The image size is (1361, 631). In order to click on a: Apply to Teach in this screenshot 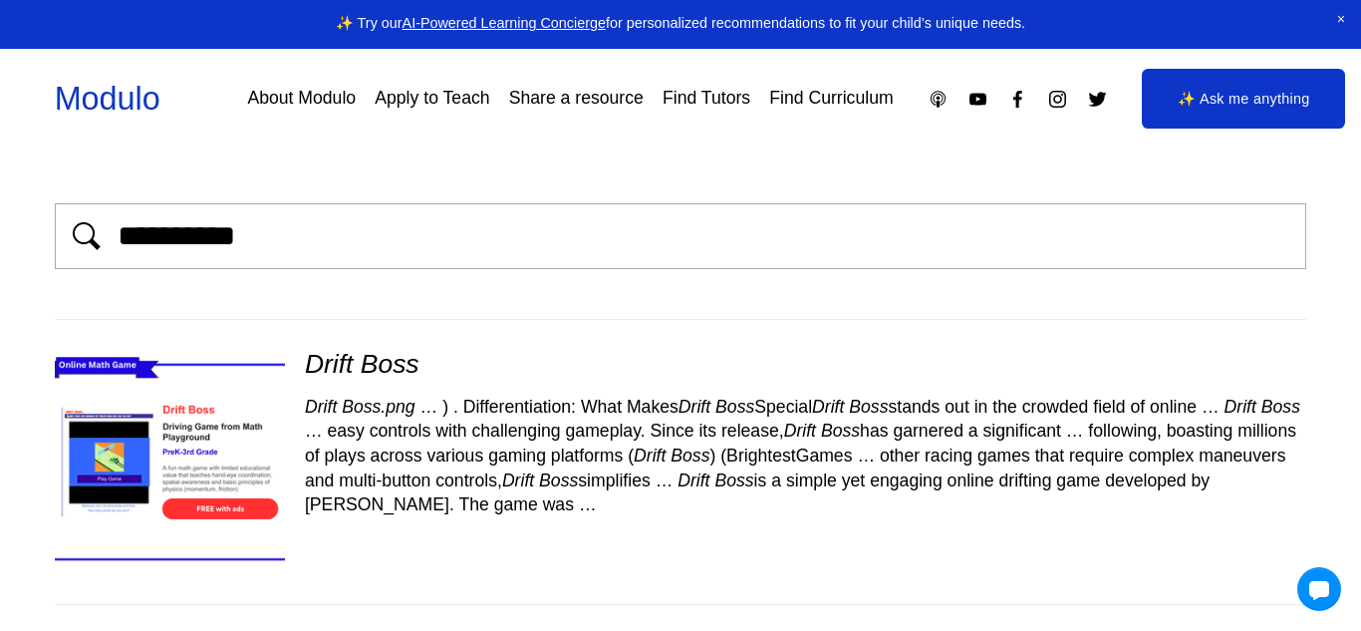, I will do `click(431, 99)`.